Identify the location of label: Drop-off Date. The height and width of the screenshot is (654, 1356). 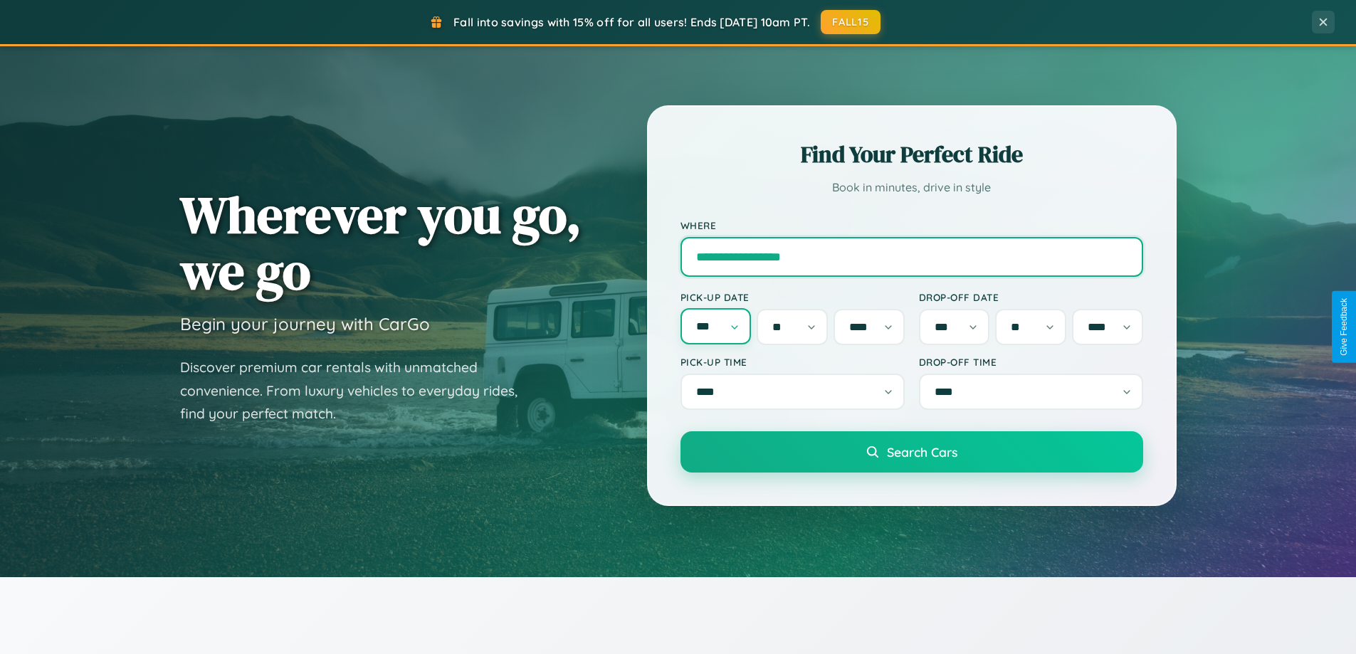
(1031, 297).